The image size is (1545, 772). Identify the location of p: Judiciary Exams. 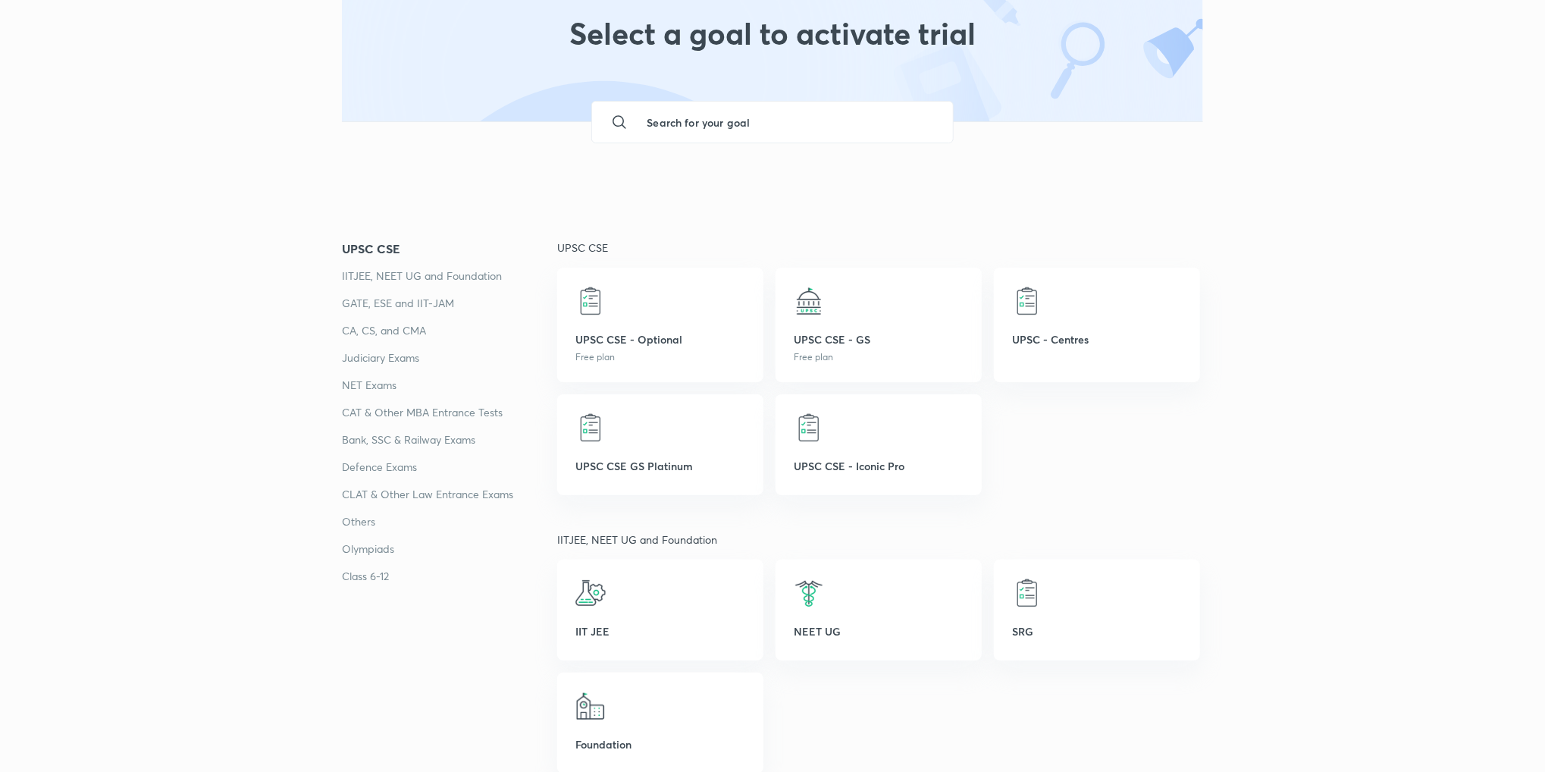
(449, 358).